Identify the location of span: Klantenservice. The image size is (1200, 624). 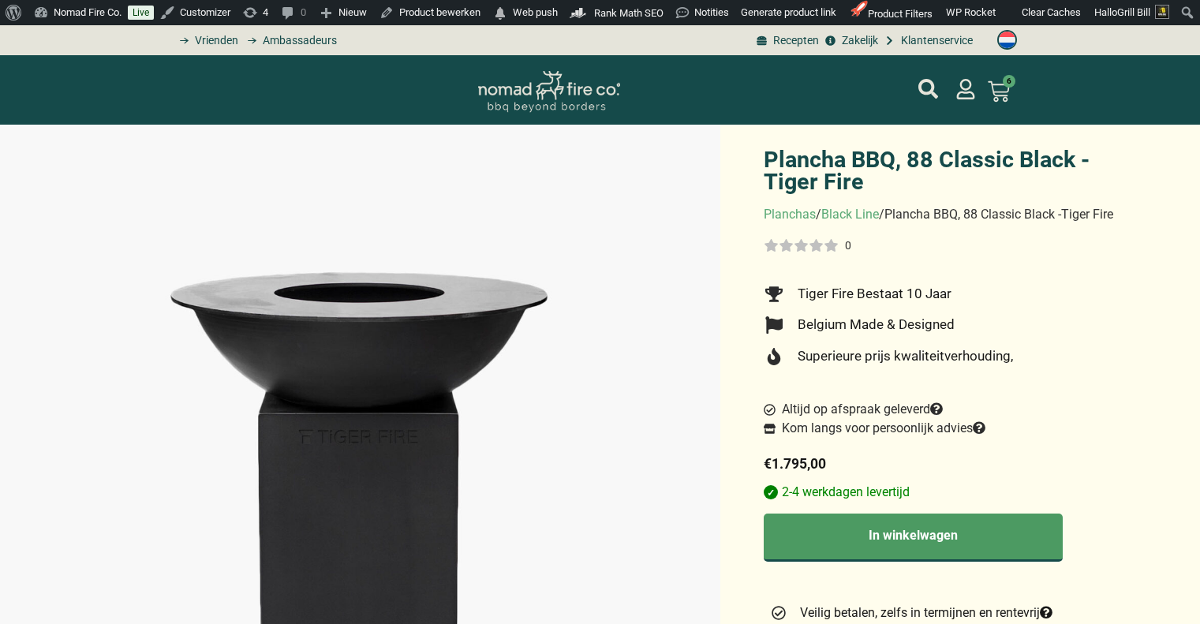
(935, 40).